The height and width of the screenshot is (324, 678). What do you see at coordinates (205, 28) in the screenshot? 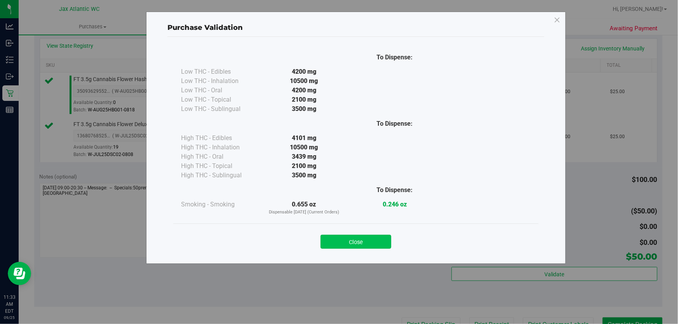
I see `span: Purchase Validation` at bounding box center [205, 28].